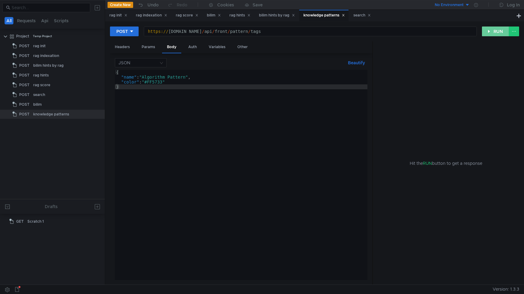 Image resolution: width=524 pixels, height=294 pixels. What do you see at coordinates (122, 31) in the screenshot?
I see `div: POST` at bounding box center [122, 31].